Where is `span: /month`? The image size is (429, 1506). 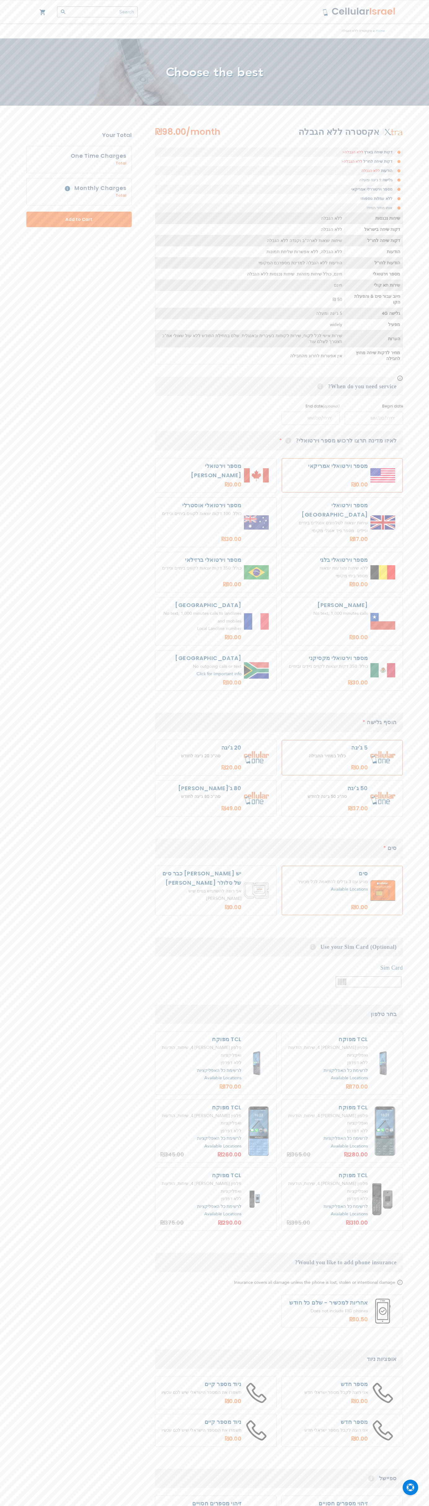 span: /month is located at coordinates (203, 132).